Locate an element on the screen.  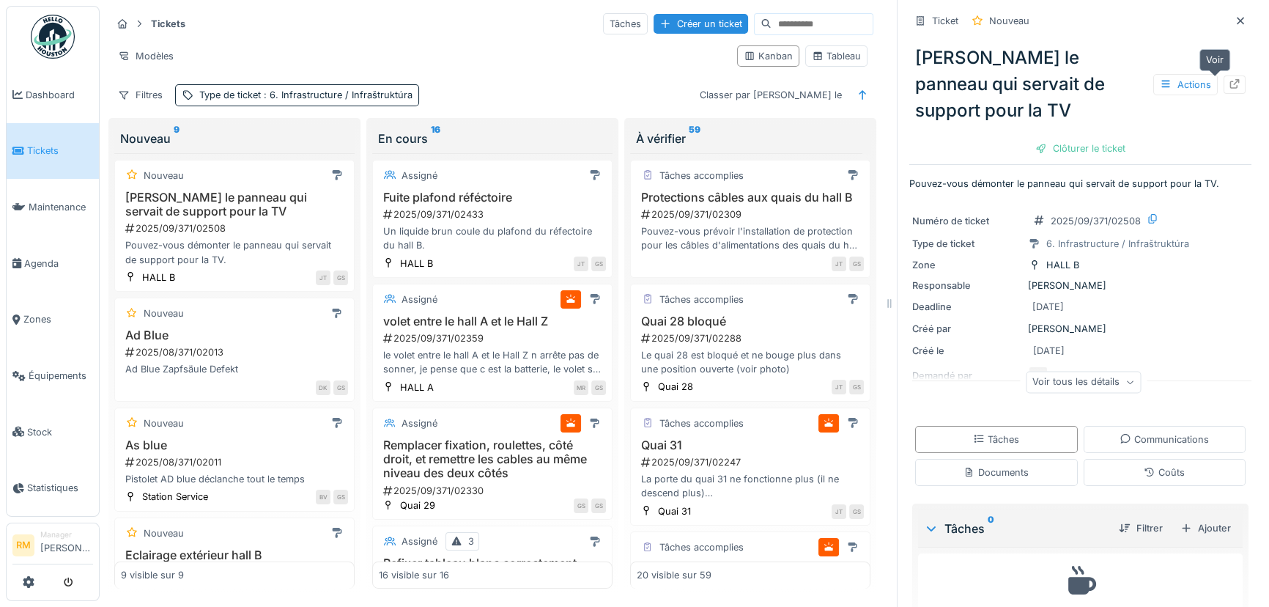
div: 2025/09/371/02247 is located at coordinates (752, 462).